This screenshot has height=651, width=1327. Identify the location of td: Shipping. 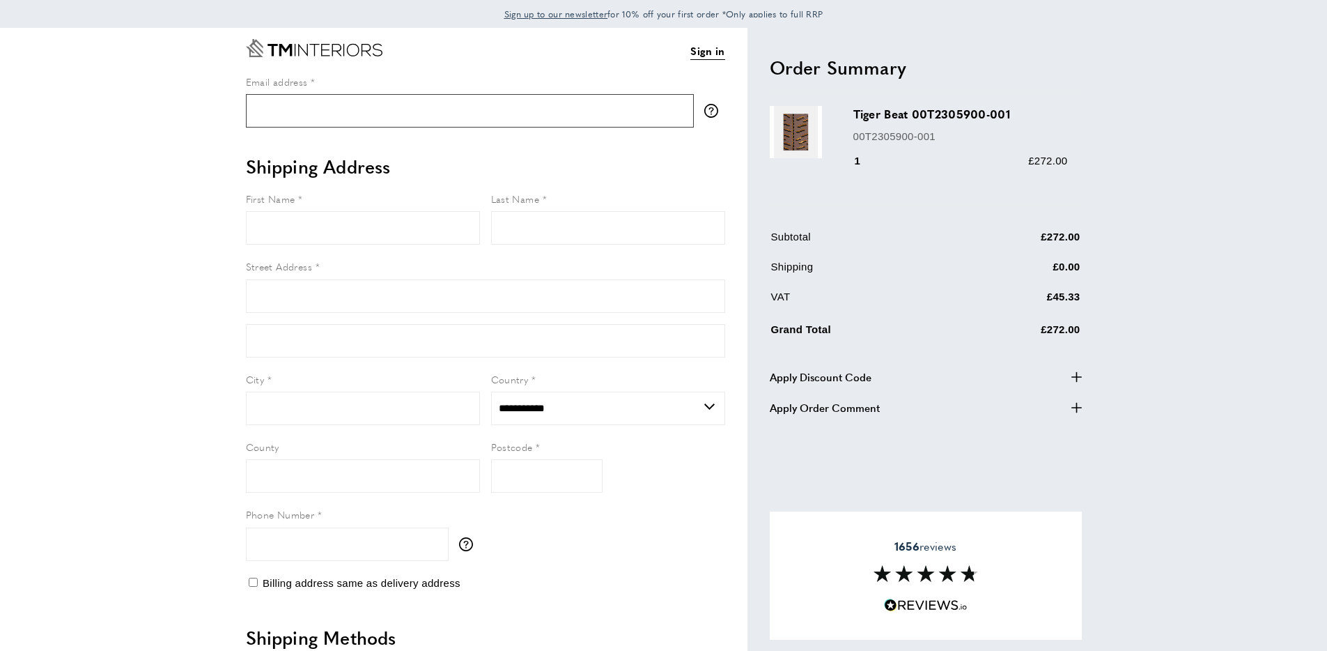
(864, 272).